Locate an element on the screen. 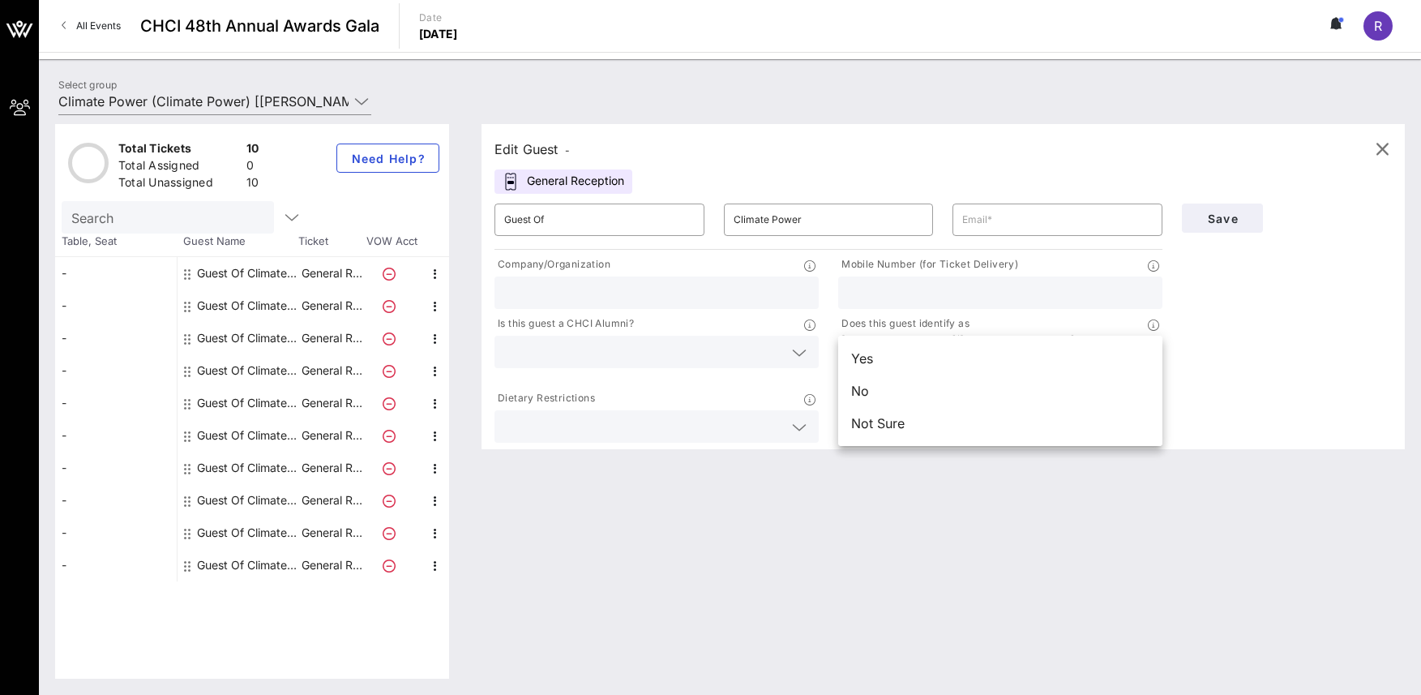 The width and height of the screenshot is (1421, 695). div: General Reception is located at coordinates (564, 182).